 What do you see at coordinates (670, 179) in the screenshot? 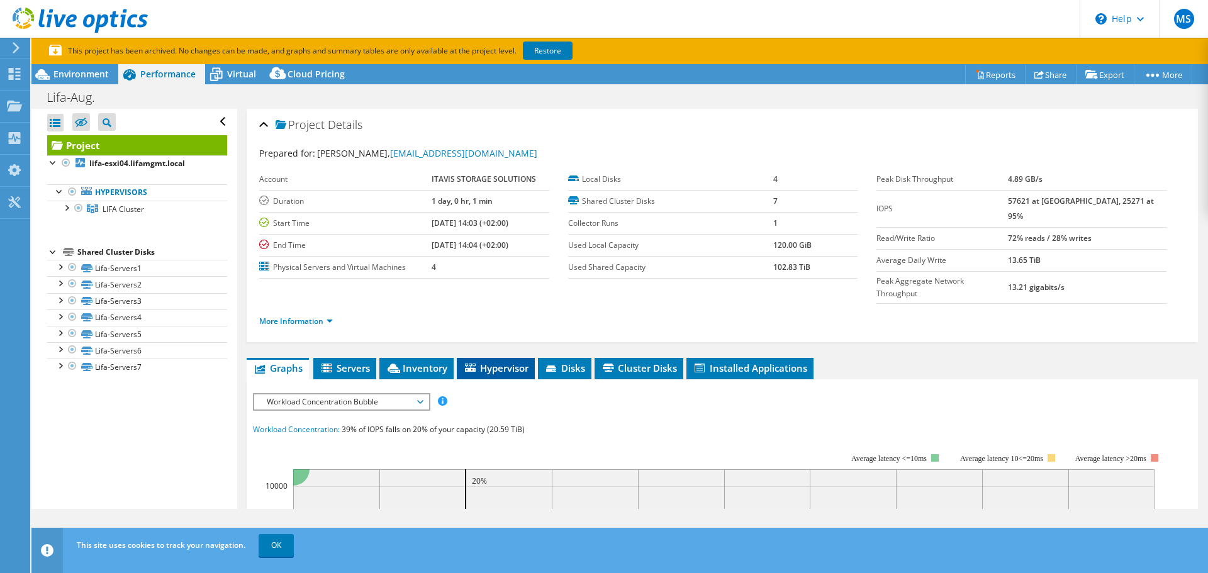
I see `label: Local Disks` at bounding box center [670, 179].